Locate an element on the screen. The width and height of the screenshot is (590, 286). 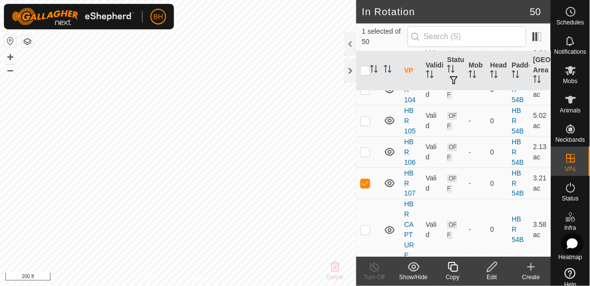
div: Turn Off is located at coordinates (374, 278).